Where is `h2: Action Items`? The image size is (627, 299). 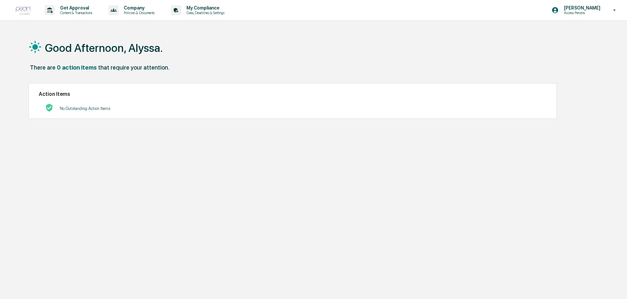
h2: Action Items is located at coordinates (292, 94).